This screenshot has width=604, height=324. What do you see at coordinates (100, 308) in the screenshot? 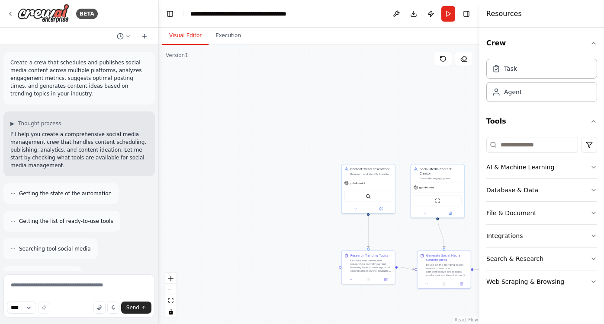
I see `button: Upload files` at bounding box center [100, 308].